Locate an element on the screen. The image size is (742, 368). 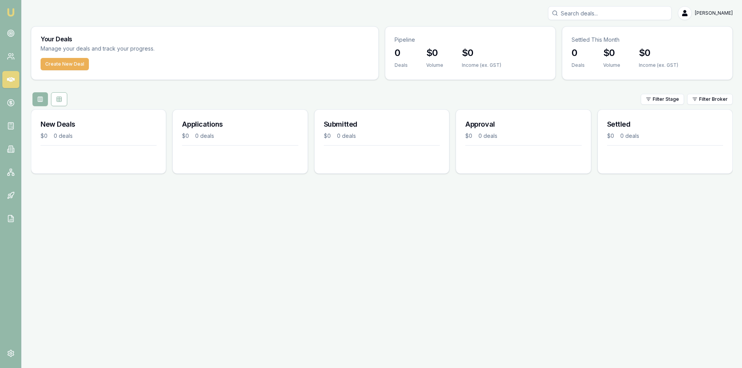
button: Filter Broker is located at coordinates (710, 99).